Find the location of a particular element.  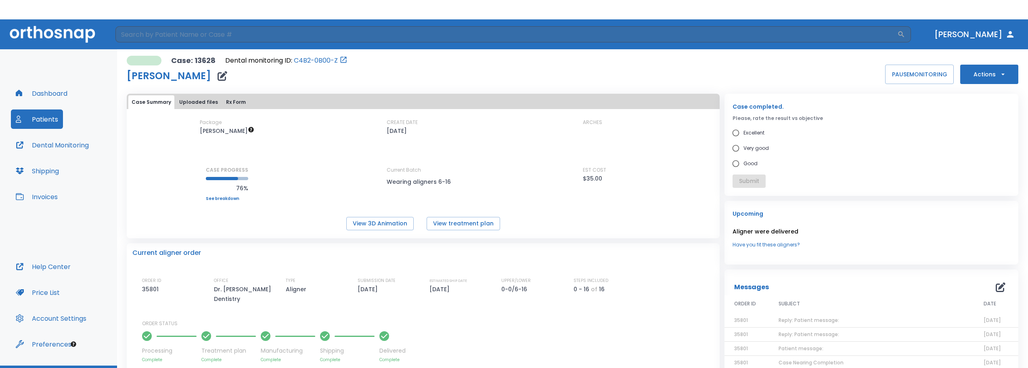

p: Treatment plan is located at coordinates (229, 350).